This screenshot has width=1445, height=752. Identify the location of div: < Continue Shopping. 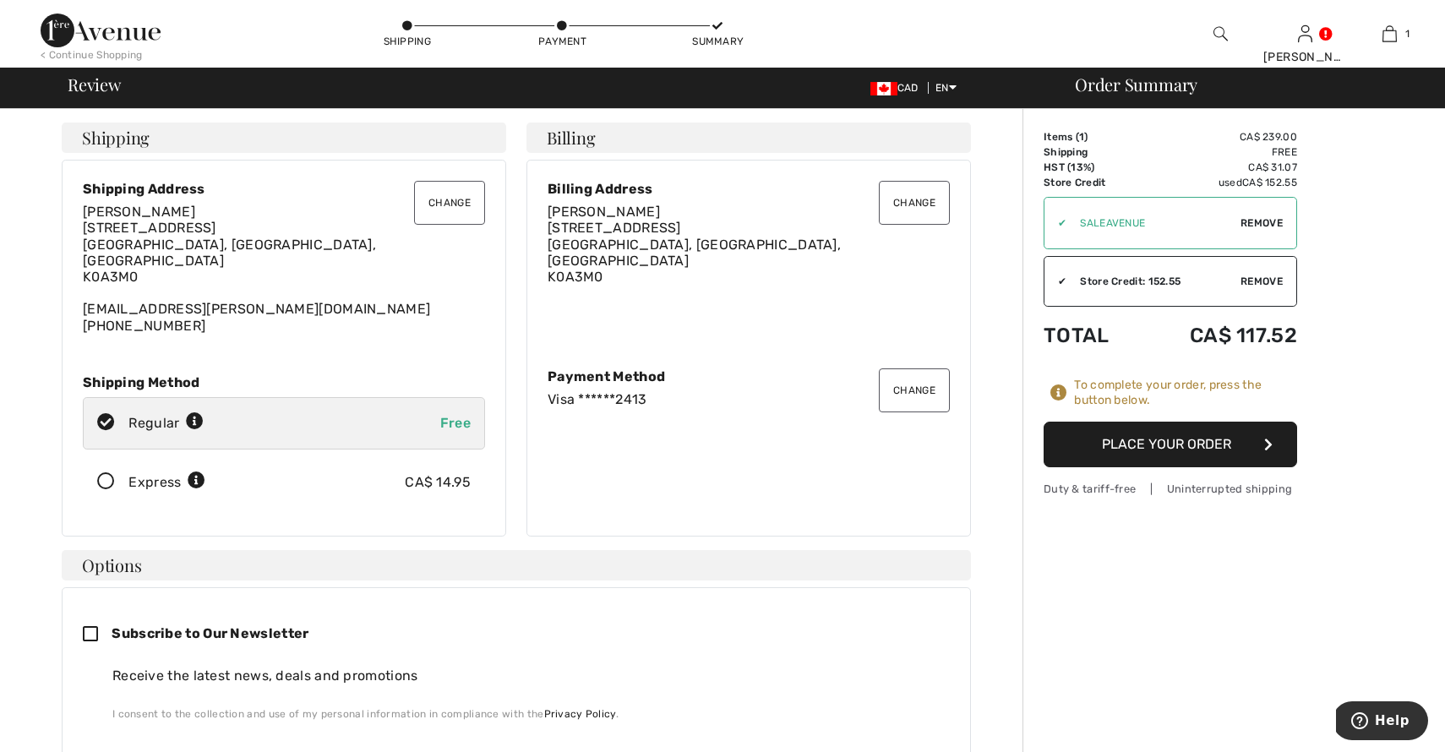
(91, 55).